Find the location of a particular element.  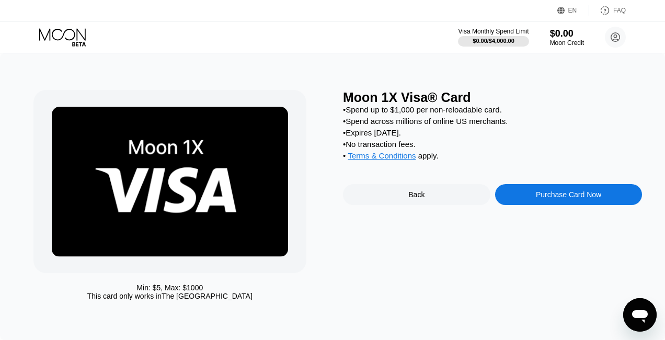

div: • apply . is located at coordinates (492, 157).